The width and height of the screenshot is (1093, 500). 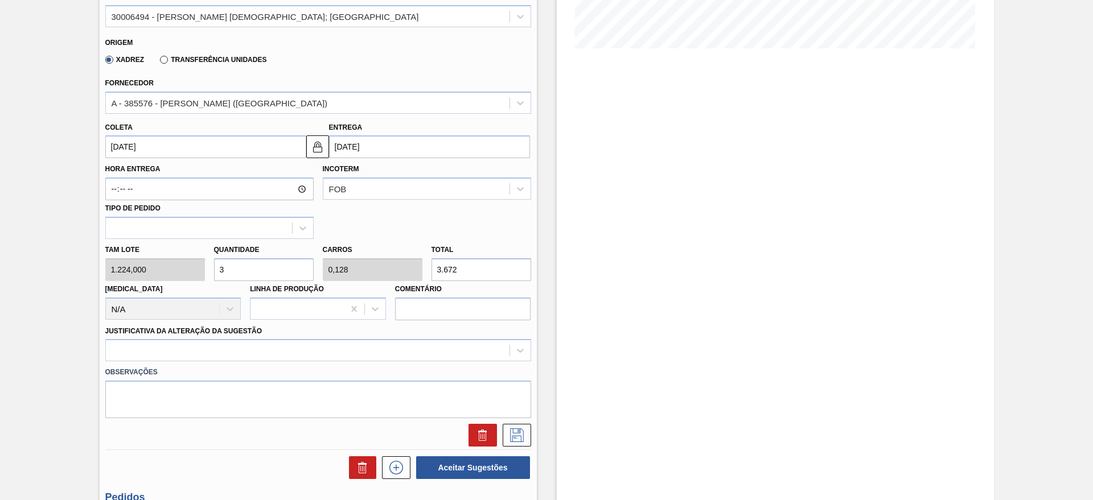 I want to click on label: Observações, so click(x=318, y=372).